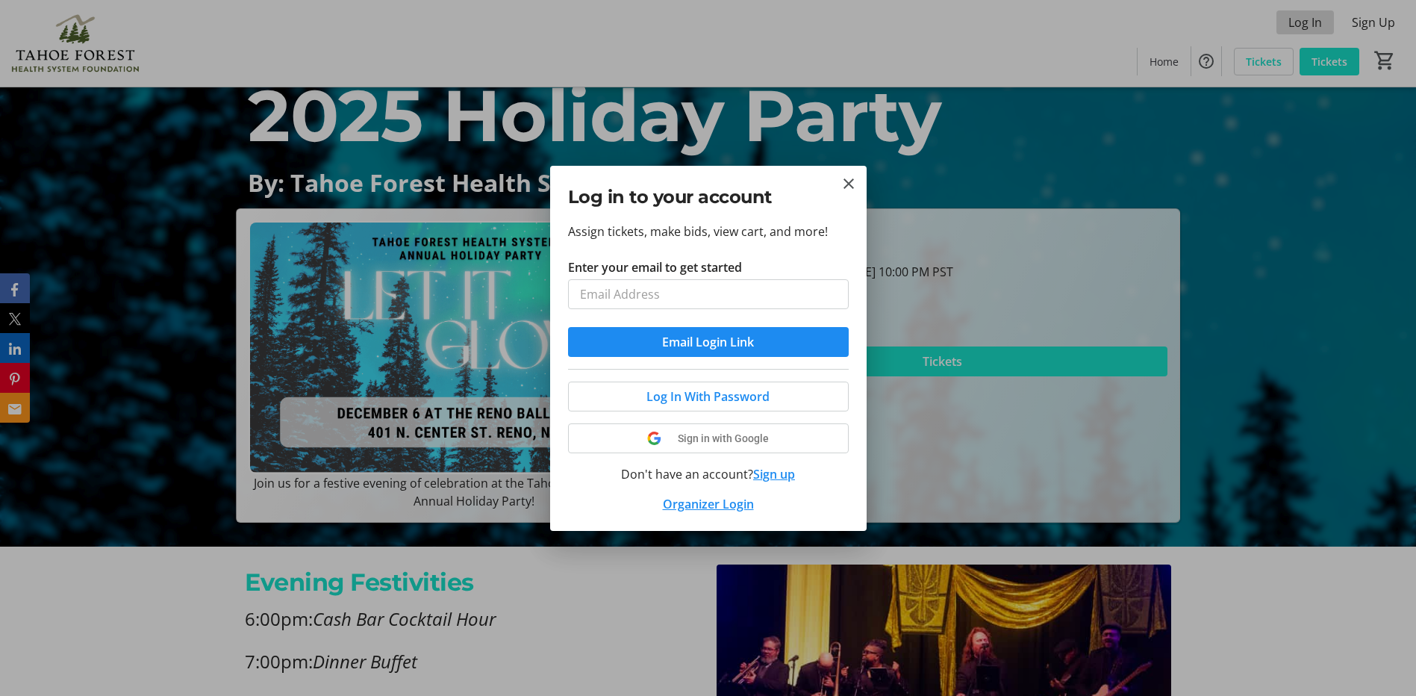 The height and width of the screenshot is (696, 1416). What do you see at coordinates (708, 342) in the screenshot?
I see `button: Email Login Link` at bounding box center [708, 342].